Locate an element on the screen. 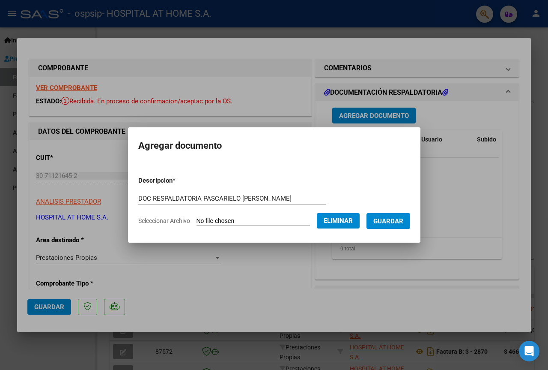 The width and height of the screenshot is (548, 370). p: Descripcion is located at coordinates (179, 180).